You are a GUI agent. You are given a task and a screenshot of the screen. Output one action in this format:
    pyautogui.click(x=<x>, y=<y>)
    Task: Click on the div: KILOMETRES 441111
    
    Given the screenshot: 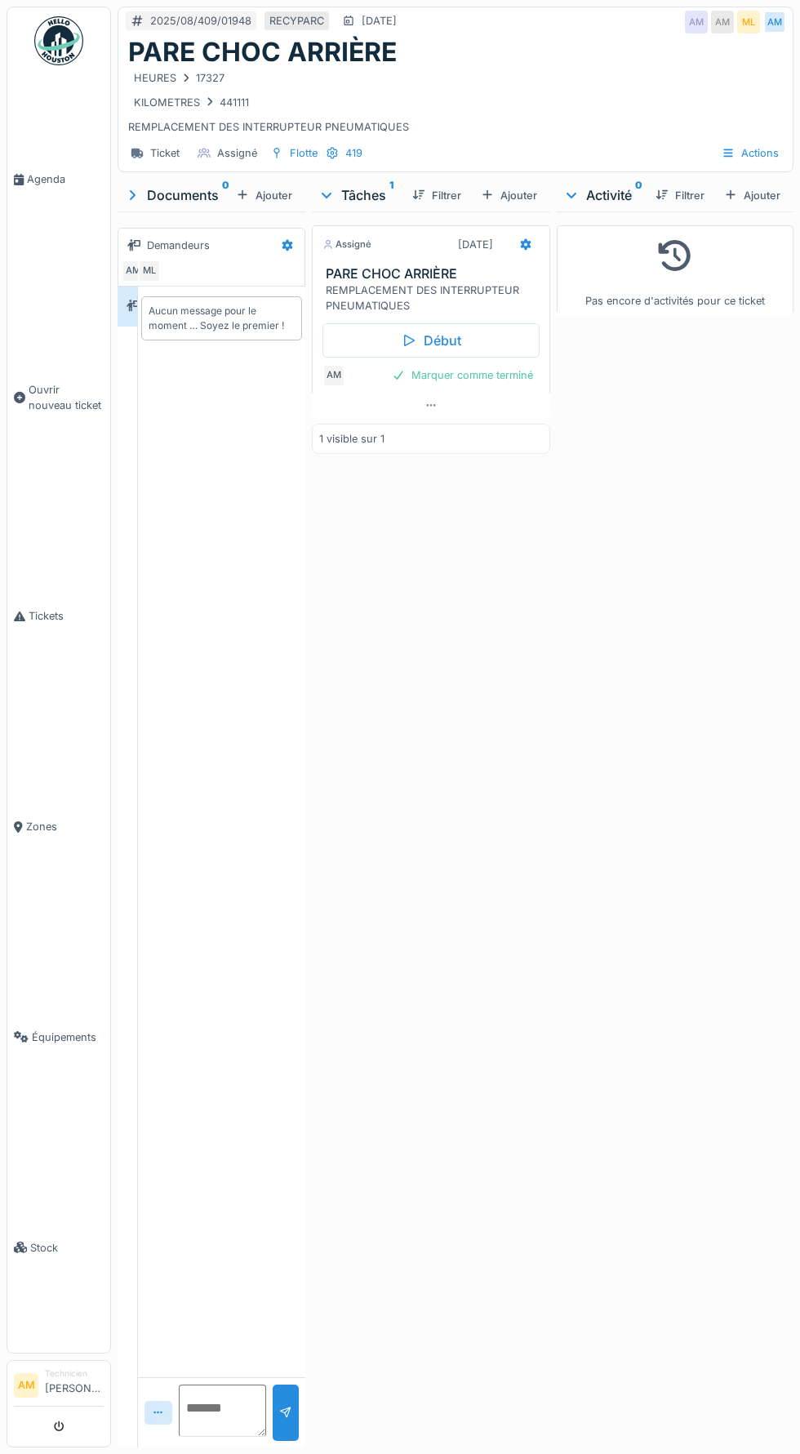 What is the action you would take?
    pyautogui.click(x=191, y=102)
    